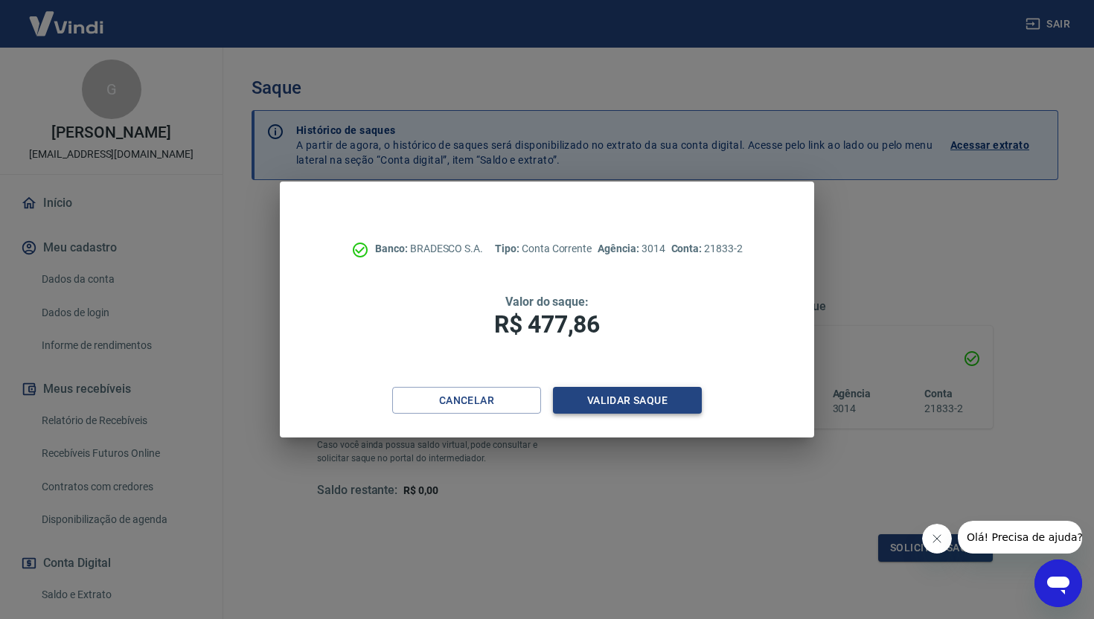 Image resolution: width=1094 pixels, height=619 pixels. What do you see at coordinates (707, 249) in the screenshot?
I see `p: 21833-2` at bounding box center [707, 249].